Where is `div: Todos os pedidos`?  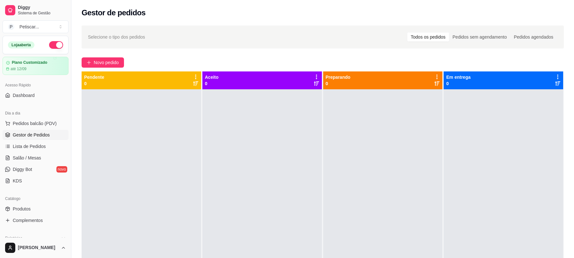 div: Todos os pedidos is located at coordinates (428, 37).